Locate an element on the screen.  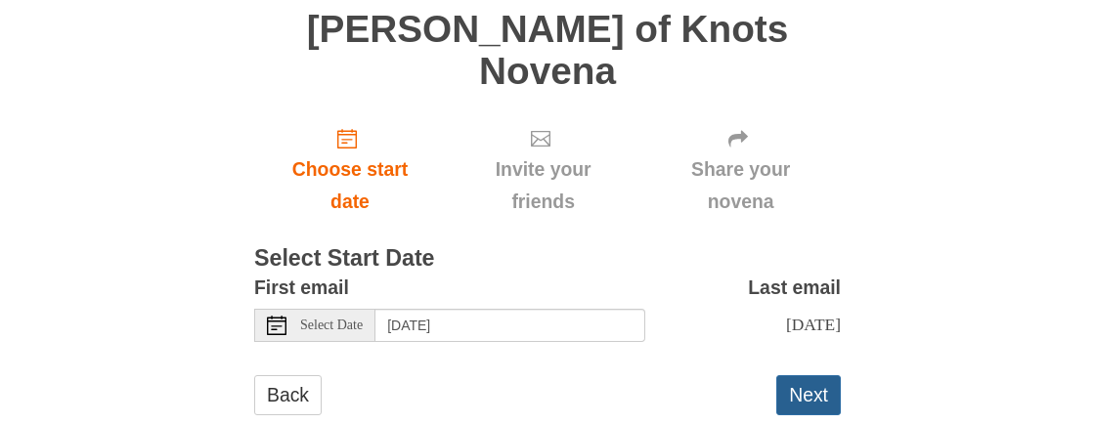
span: Choose start date is located at coordinates (350, 186).